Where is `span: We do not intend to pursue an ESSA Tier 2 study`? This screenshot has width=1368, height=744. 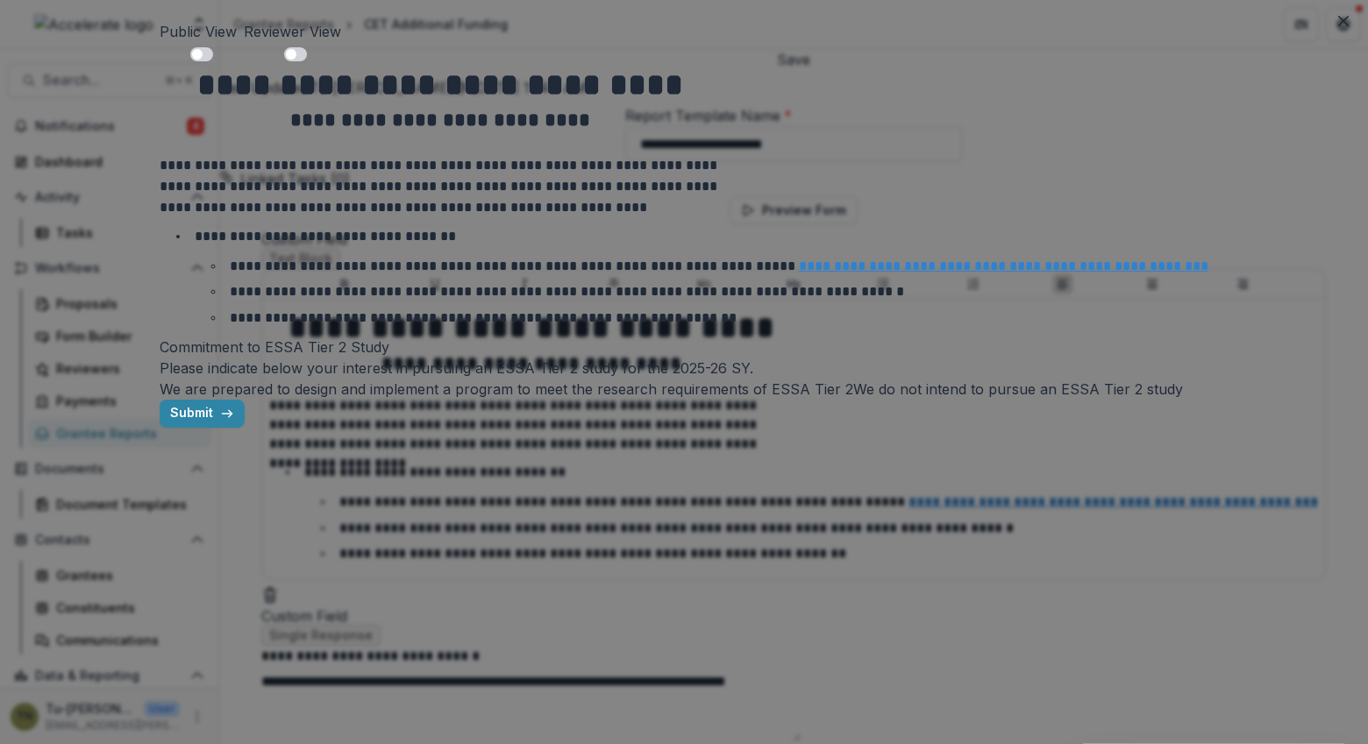
span: We do not intend to pursue an ESSA Tier 2 study is located at coordinates (1018, 389).